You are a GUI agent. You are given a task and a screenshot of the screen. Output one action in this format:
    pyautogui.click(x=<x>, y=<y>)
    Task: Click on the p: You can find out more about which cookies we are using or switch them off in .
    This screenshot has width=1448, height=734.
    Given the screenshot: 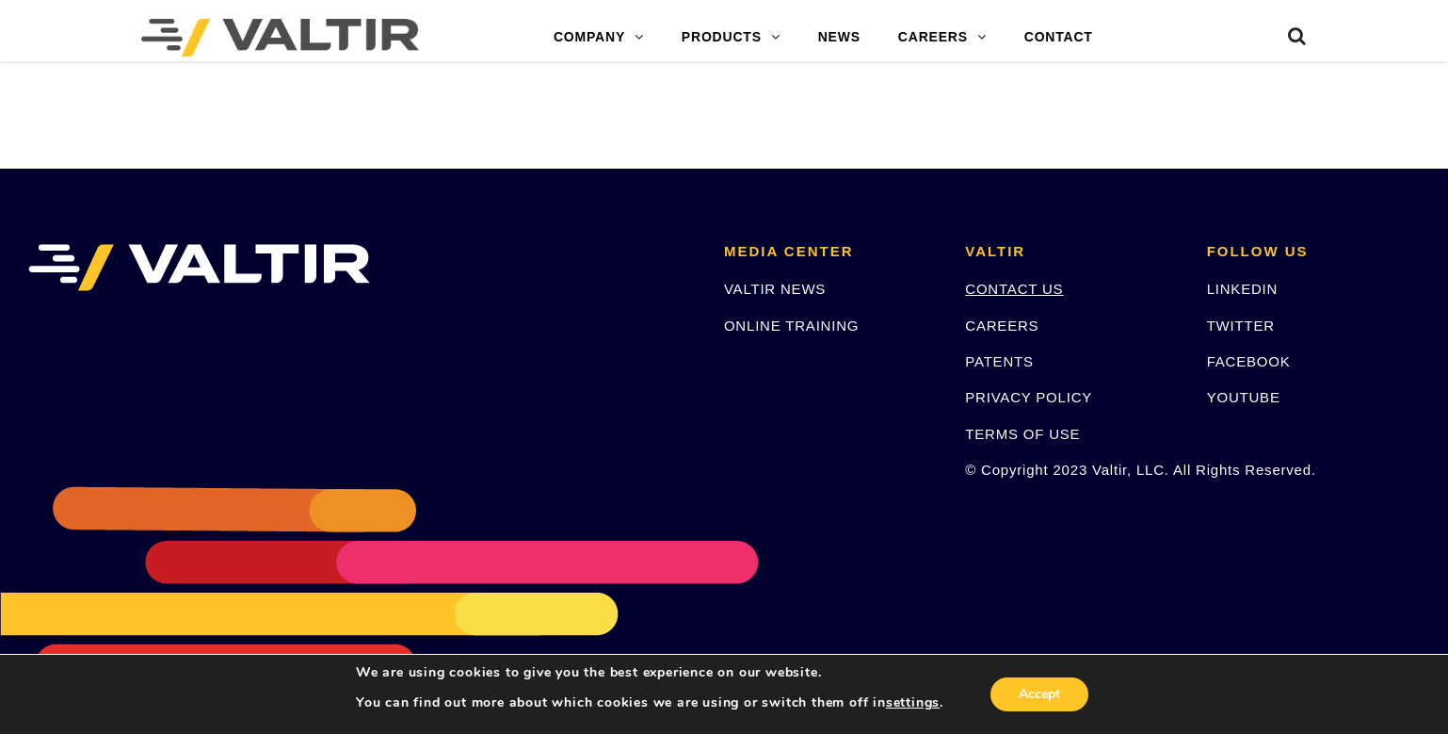 What is the action you would take?
    pyautogui.click(x=650, y=702)
    